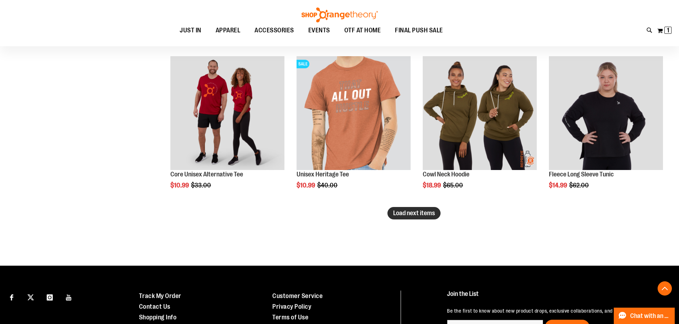 This screenshot has width=679, height=324. What do you see at coordinates (31, 298) in the screenshot?
I see `img: Twitter` at bounding box center [31, 298].